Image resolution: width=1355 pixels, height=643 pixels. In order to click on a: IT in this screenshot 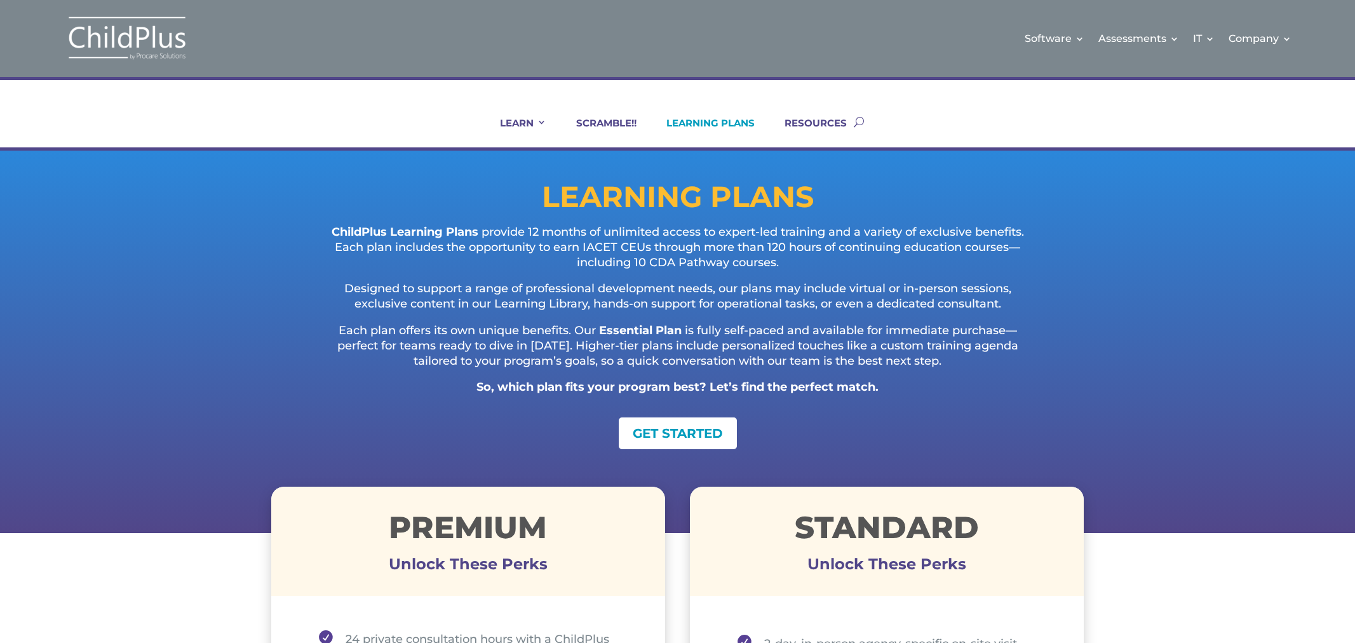, I will do `click(1204, 38)`.